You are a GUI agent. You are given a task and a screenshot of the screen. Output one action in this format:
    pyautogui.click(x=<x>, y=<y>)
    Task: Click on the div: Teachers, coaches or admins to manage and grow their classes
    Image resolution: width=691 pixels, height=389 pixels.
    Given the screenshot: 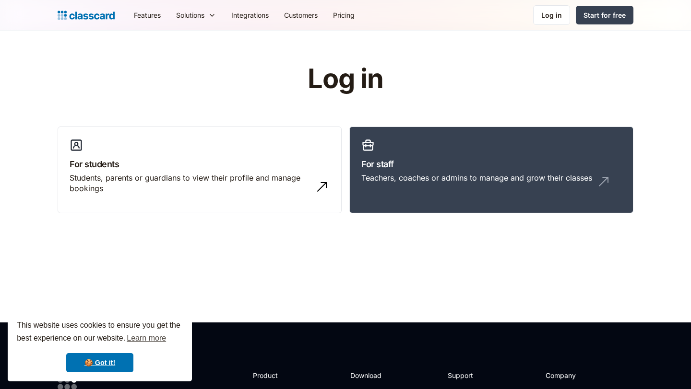 What is the action you would take?
    pyautogui.click(x=476, y=178)
    